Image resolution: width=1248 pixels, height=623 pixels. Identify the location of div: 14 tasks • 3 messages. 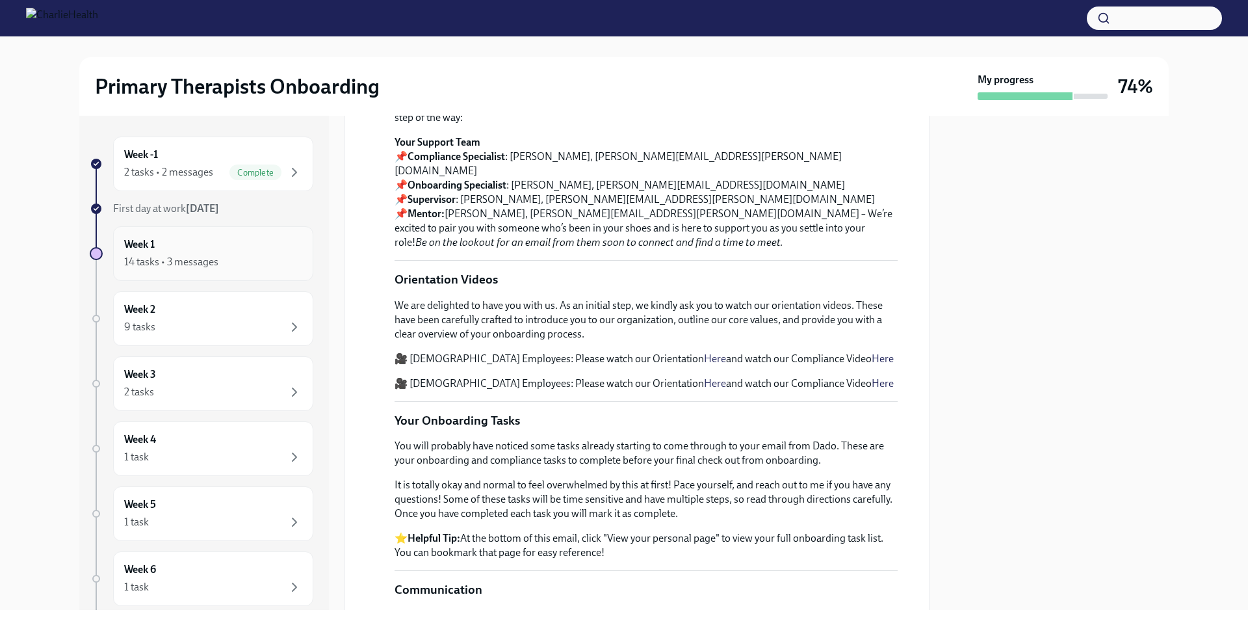
(171, 262).